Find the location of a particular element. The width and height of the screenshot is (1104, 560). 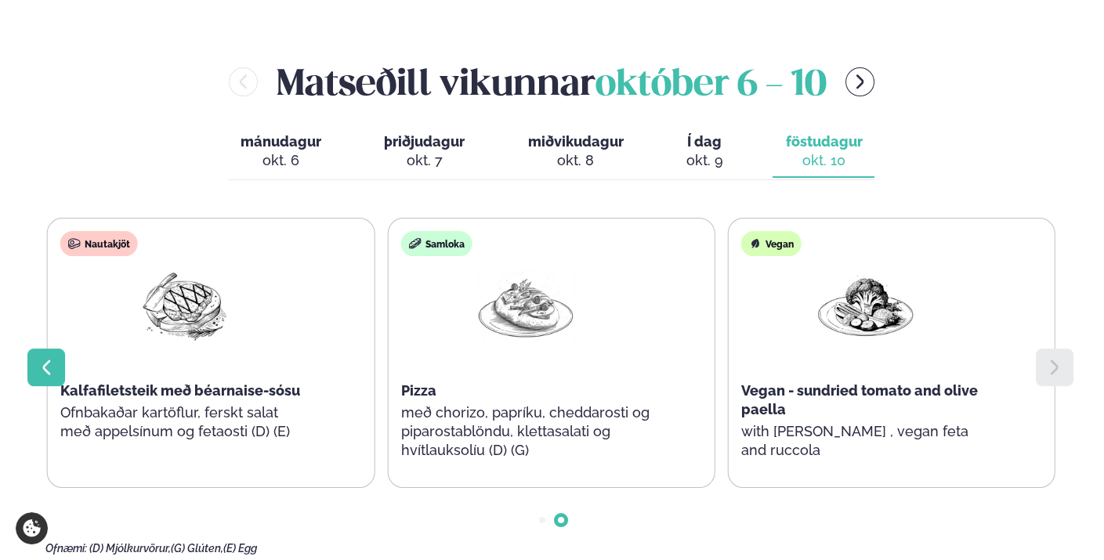

button: miðvikudagur okt. 8 is located at coordinates (575, 152).